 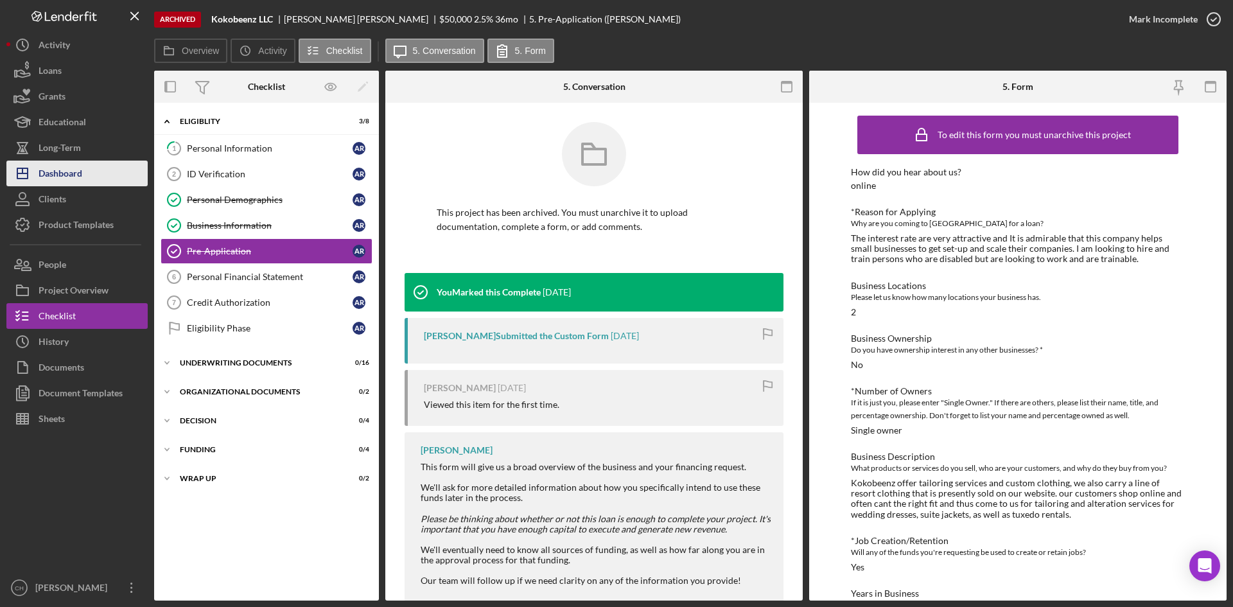 What do you see at coordinates (258, 478) in the screenshot?
I see `div: Wrap up` at bounding box center [258, 478].